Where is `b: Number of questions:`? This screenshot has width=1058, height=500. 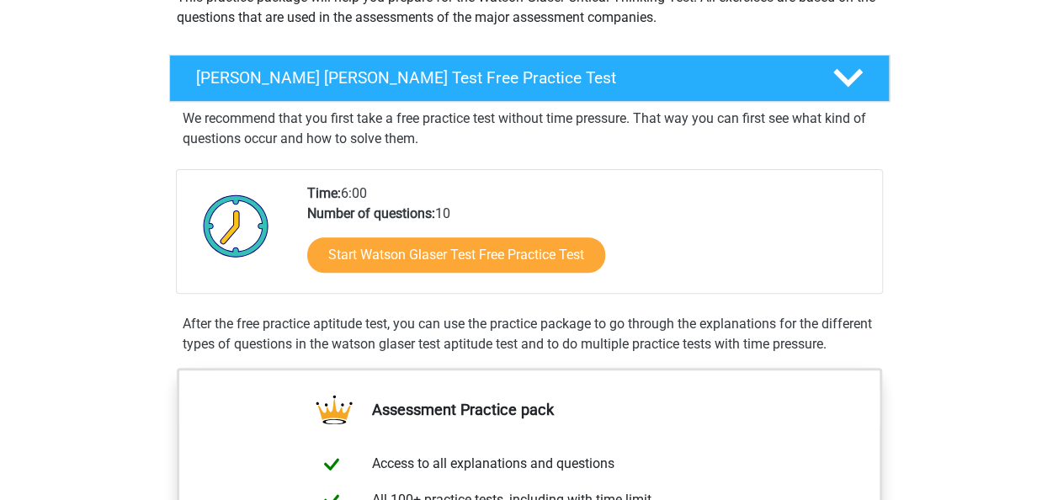 b: Number of questions: is located at coordinates (371, 213).